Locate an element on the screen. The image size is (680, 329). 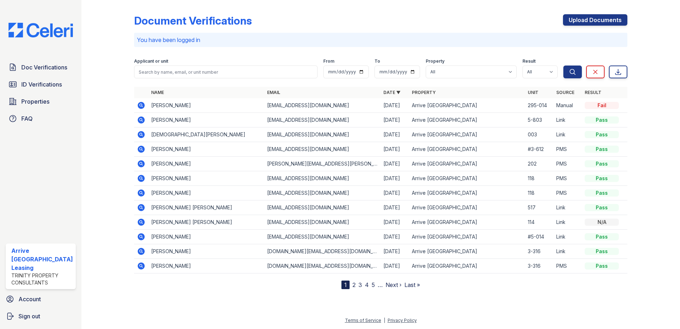
a: 4 is located at coordinates (367, 285).